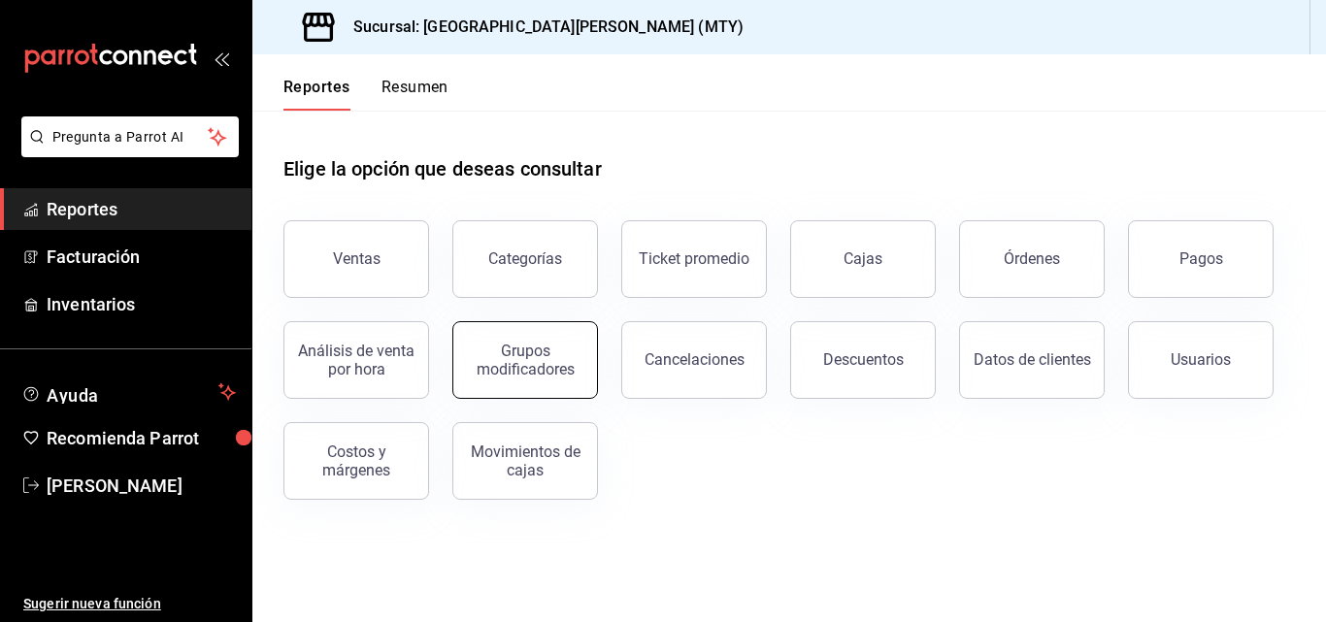 Image resolution: width=1326 pixels, height=622 pixels. What do you see at coordinates (1201, 360) in the screenshot?
I see `button: Usuarios` at bounding box center [1201, 360].